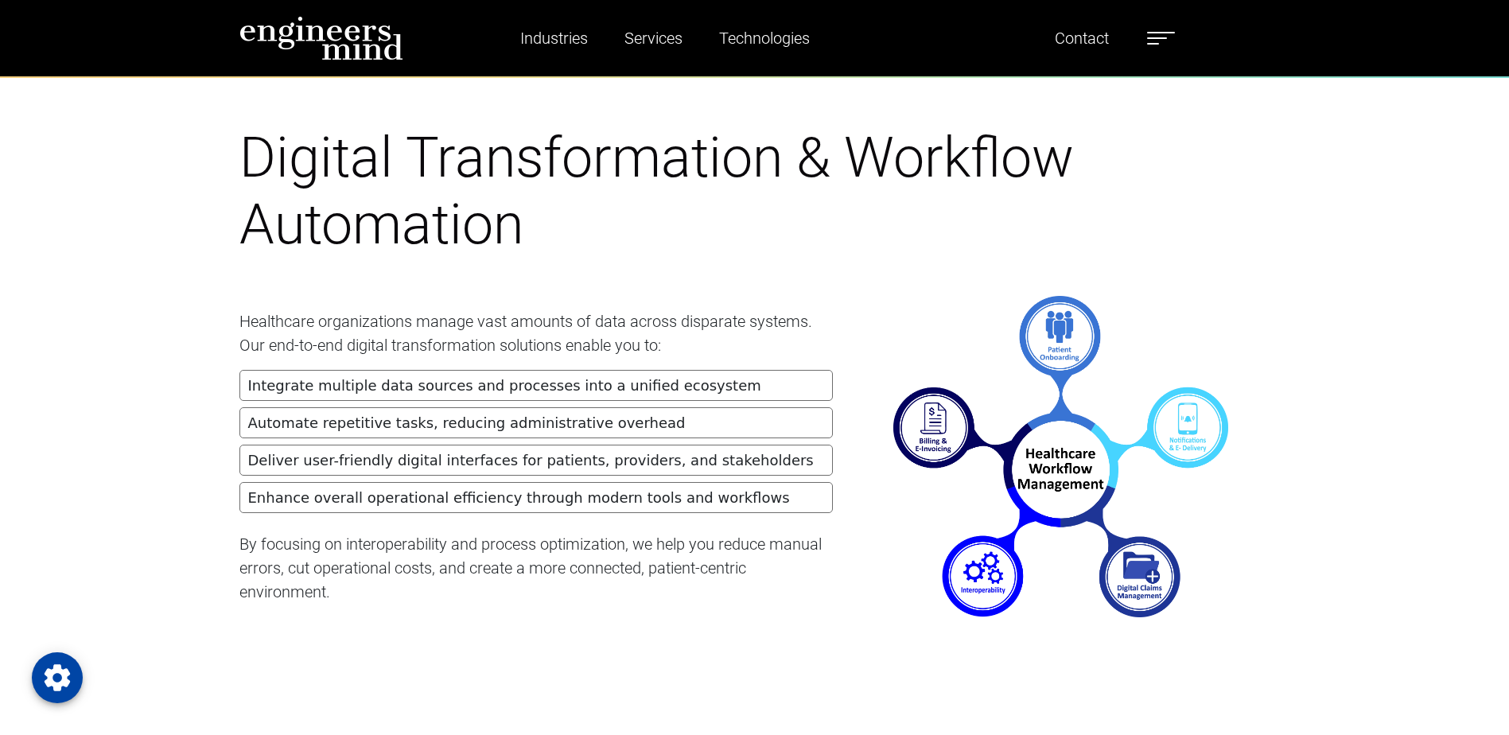 This screenshot has height=735, width=1509. What do you see at coordinates (321, 38) in the screenshot?
I see `img: logo` at bounding box center [321, 38].